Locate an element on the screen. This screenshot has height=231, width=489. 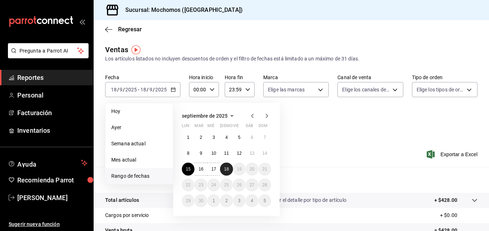
button: 11 de septiembre de 2025 is located at coordinates (226, 153).